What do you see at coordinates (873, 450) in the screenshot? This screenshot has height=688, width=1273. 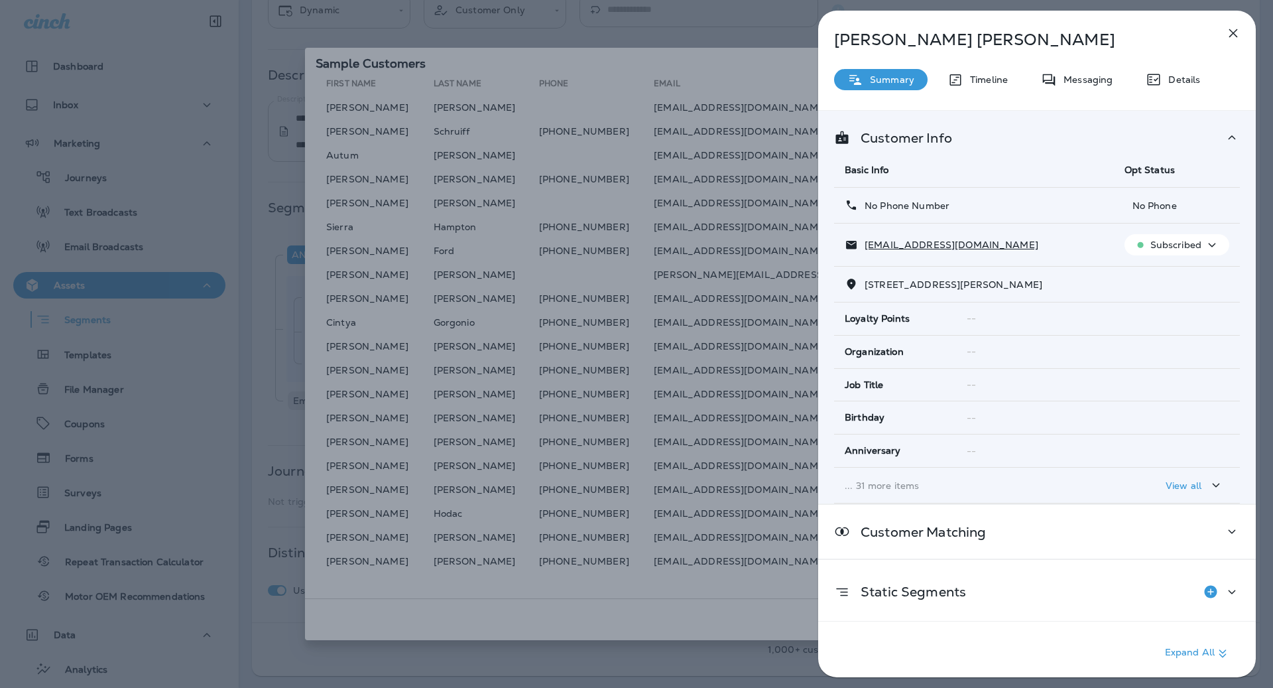 I see `span: Anniversary` at bounding box center [873, 450].